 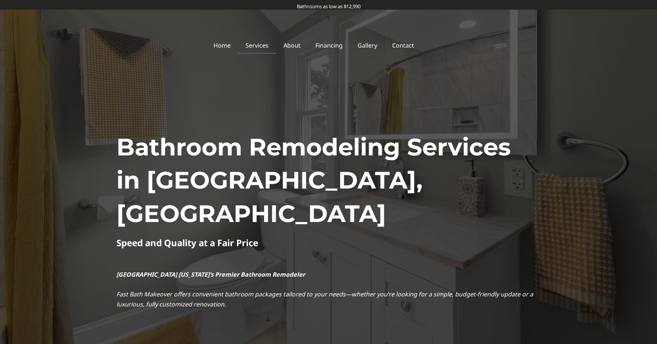 What do you see at coordinates (222, 45) in the screenshot?
I see `a: Home` at bounding box center [222, 45].